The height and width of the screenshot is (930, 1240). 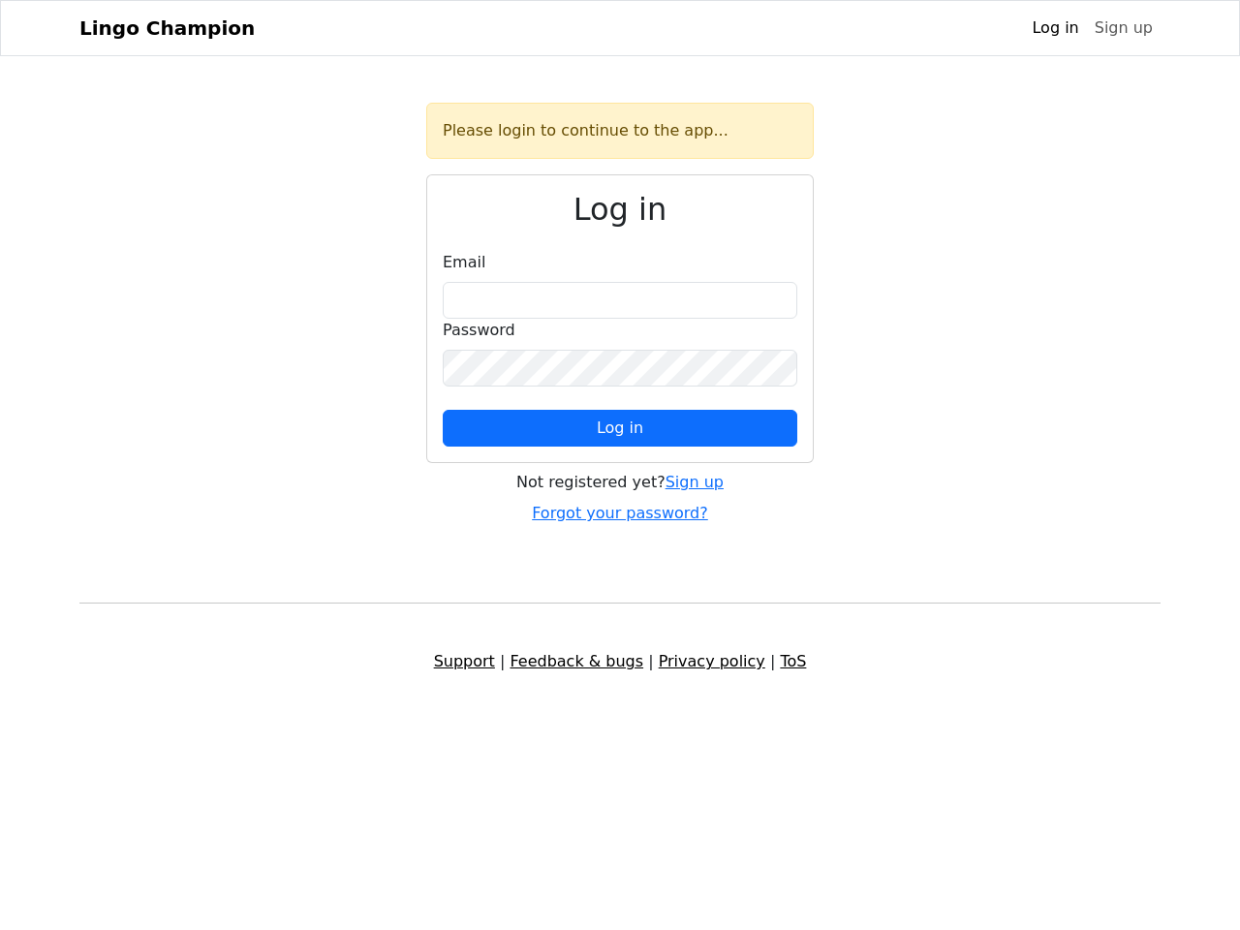 I want to click on a: Feedback & bugs, so click(x=576, y=661).